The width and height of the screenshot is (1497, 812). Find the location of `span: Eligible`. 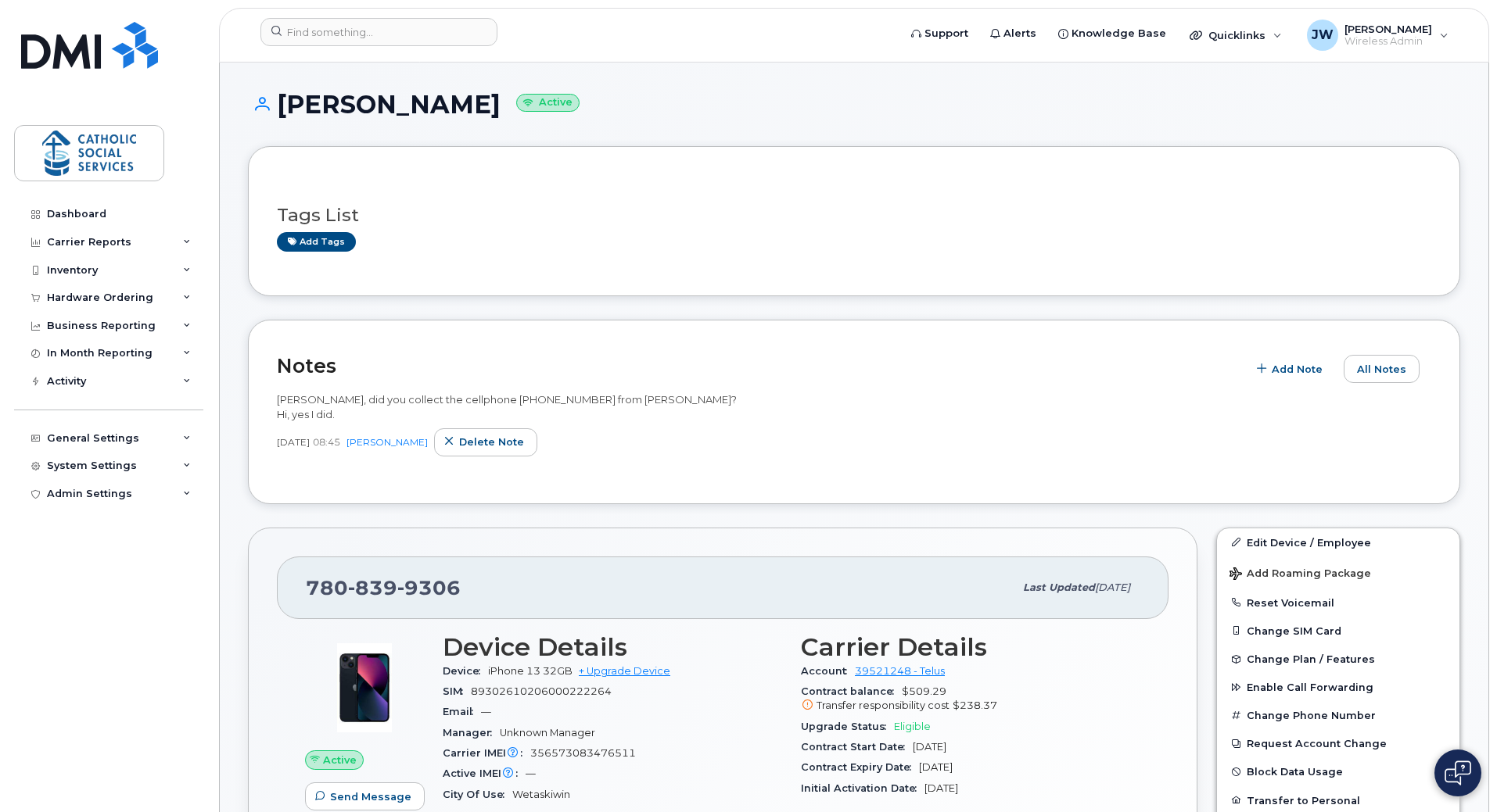

span: Eligible is located at coordinates (912, 726).